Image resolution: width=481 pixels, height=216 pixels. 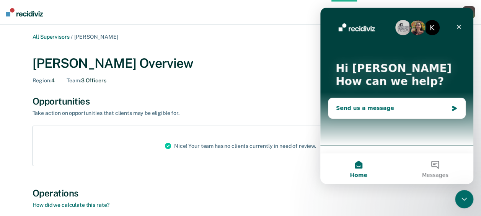 What do you see at coordinates (241, 193) in the screenshot?
I see `div: Operations` at bounding box center [241, 193].